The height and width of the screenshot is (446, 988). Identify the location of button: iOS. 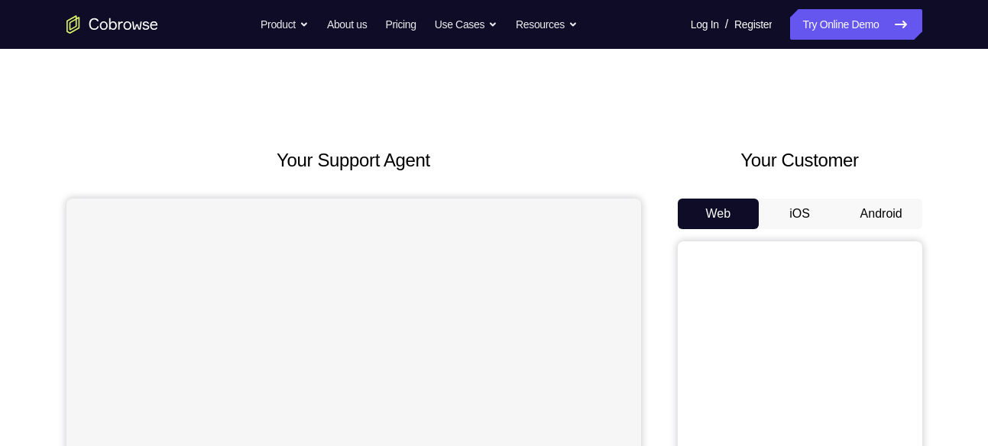
(799, 214).